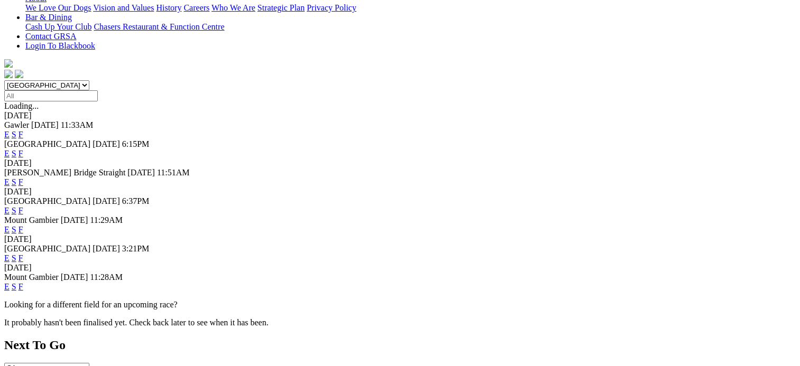 The height and width of the screenshot is (366, 800). I want to click on span: 11:51AM, so click(173, 172).